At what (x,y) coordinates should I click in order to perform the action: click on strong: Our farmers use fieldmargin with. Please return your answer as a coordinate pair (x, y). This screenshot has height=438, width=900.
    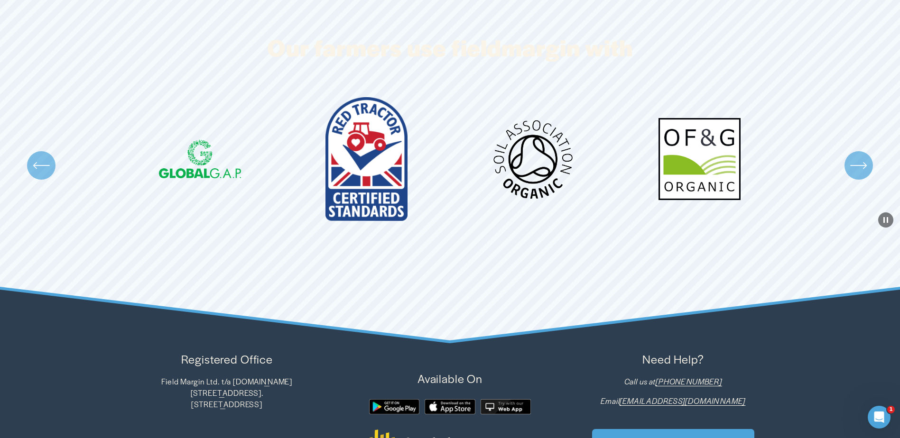
    Looking at the image, I should click on (450, 47).